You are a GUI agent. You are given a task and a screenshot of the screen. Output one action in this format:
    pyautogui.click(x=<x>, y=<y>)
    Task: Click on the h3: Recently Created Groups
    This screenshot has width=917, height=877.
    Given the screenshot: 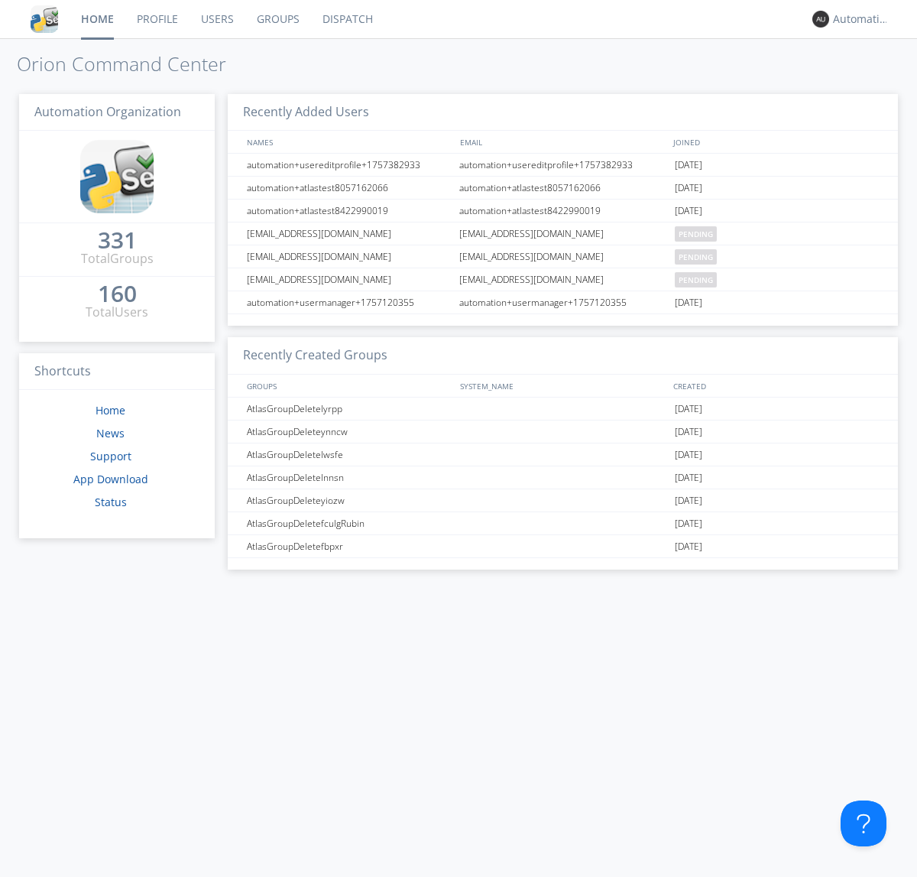 What is the action you would take?
    pyautogui.click(x=563, y=355)
    